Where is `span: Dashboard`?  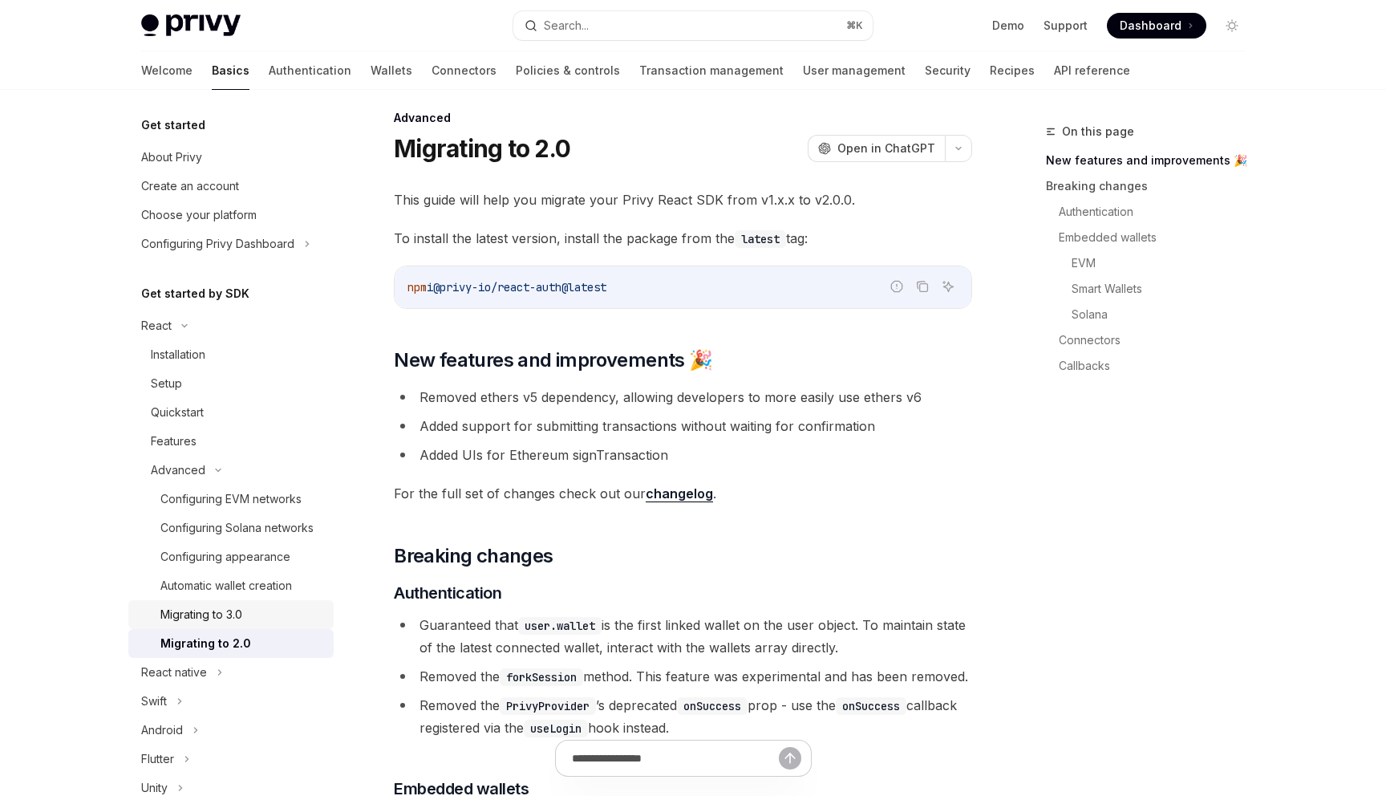 span: Dashboard is located at coordinates (1151, 26).